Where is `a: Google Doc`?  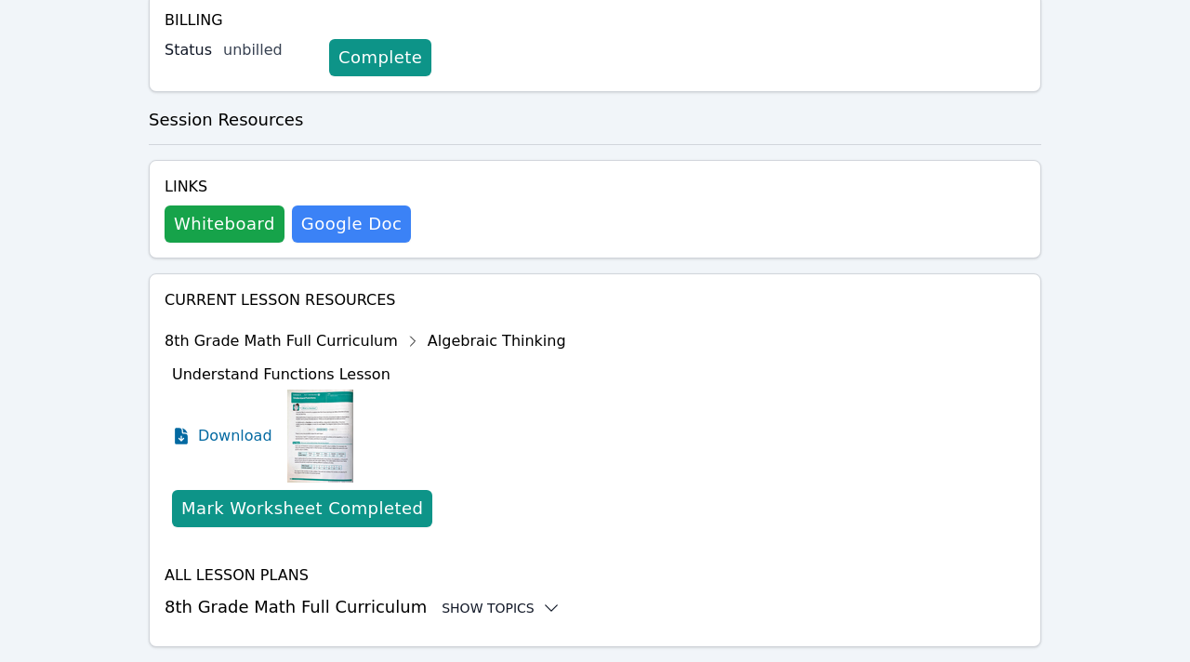 a: Google Doc is located at coordinates (351, 224).